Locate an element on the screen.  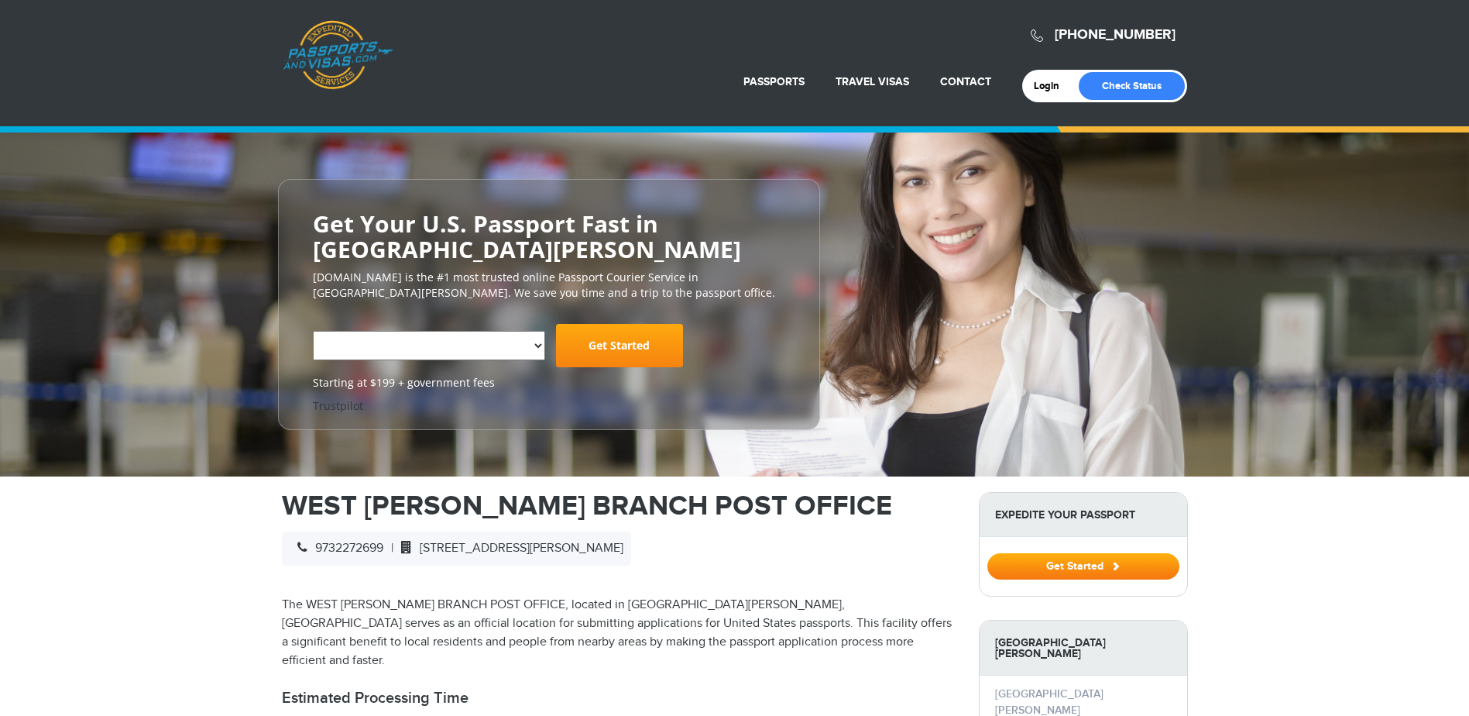
a: Passports is located at coordinates (774, 81).